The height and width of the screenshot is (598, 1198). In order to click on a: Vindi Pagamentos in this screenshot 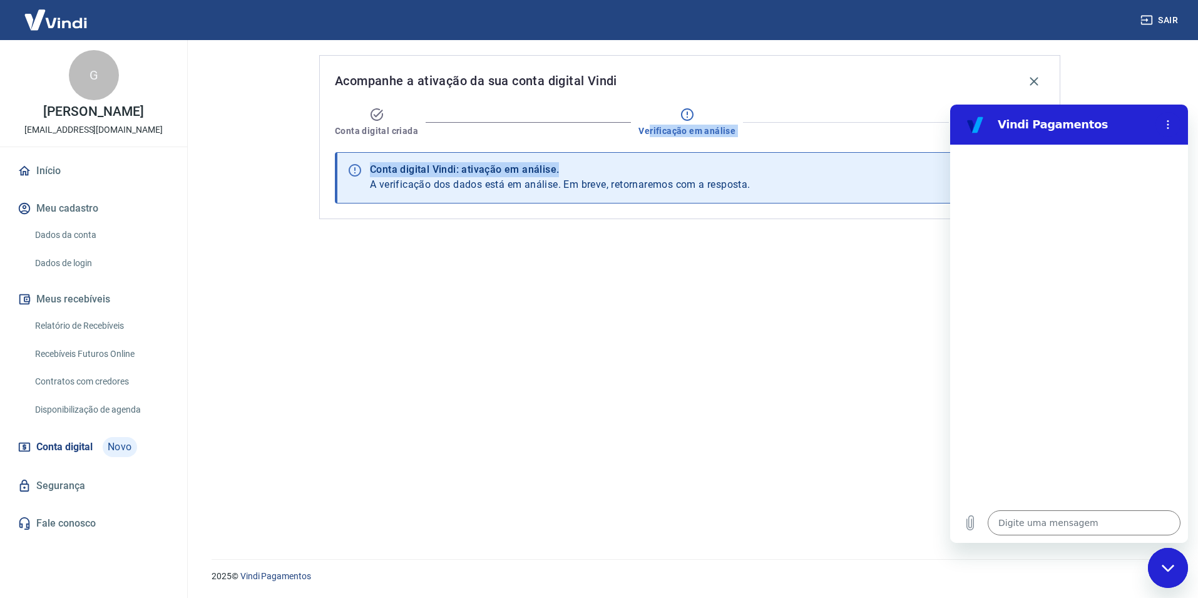, I will do `click(275, 576)`.